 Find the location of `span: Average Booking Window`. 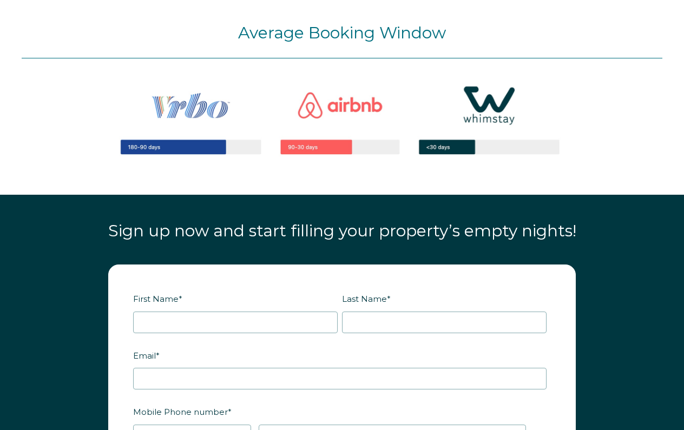

span: Average Booking Window is located at coordinates (342, 32).